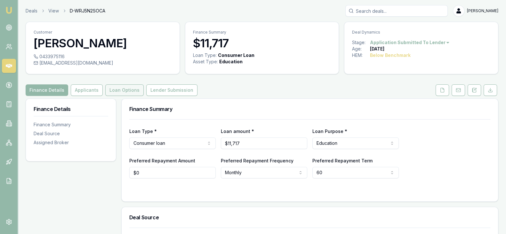 The height and width of the screenshot is (234, 506). What do you see at coordinates (310, 218) in the screenshot?
I see `h3: Deal Source` at bounding box center [310, 218].